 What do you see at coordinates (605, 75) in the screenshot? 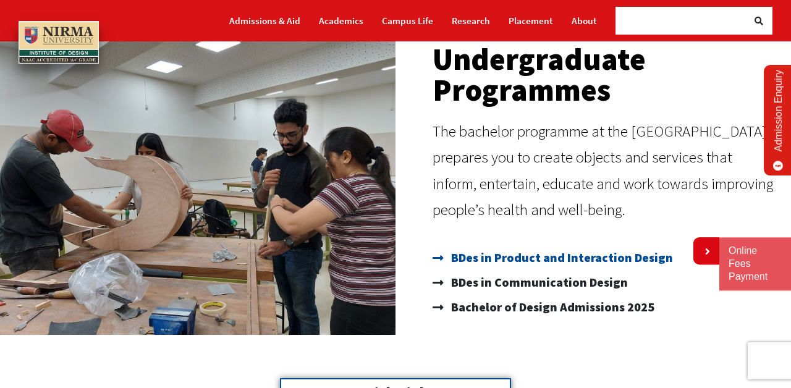
I see `h2: Undergraduate Programmes` at bounding box center [605, 75].